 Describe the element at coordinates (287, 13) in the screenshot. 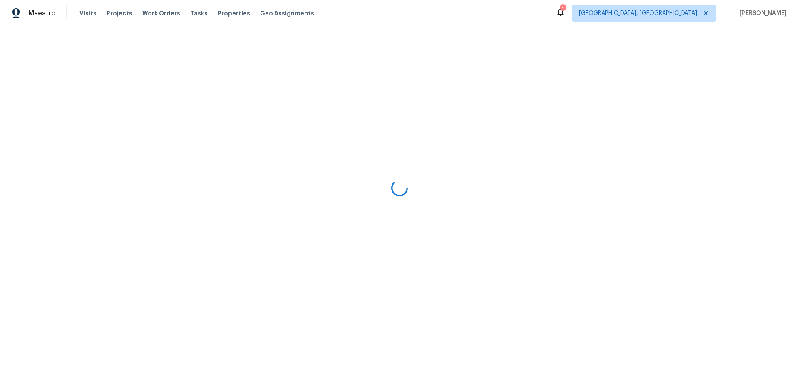

I see `span: Geo Assignments` at that location.